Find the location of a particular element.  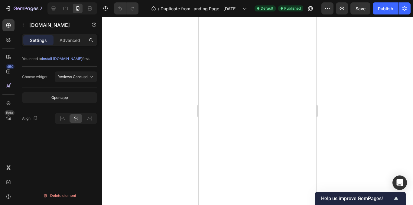

span: Default is located at coordinates (267, 8).